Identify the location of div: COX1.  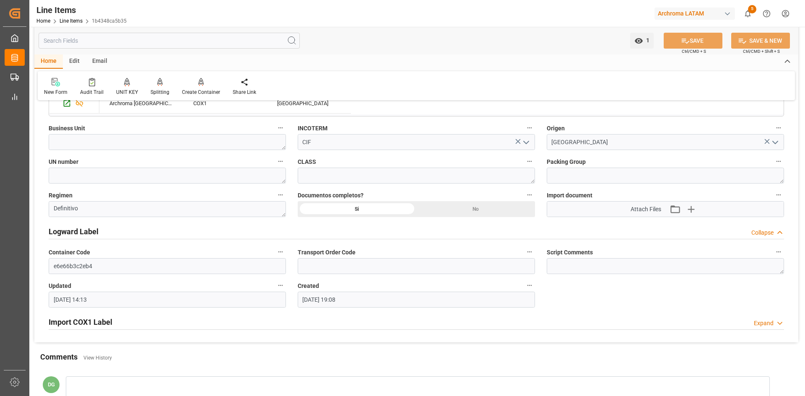
(225, 103).